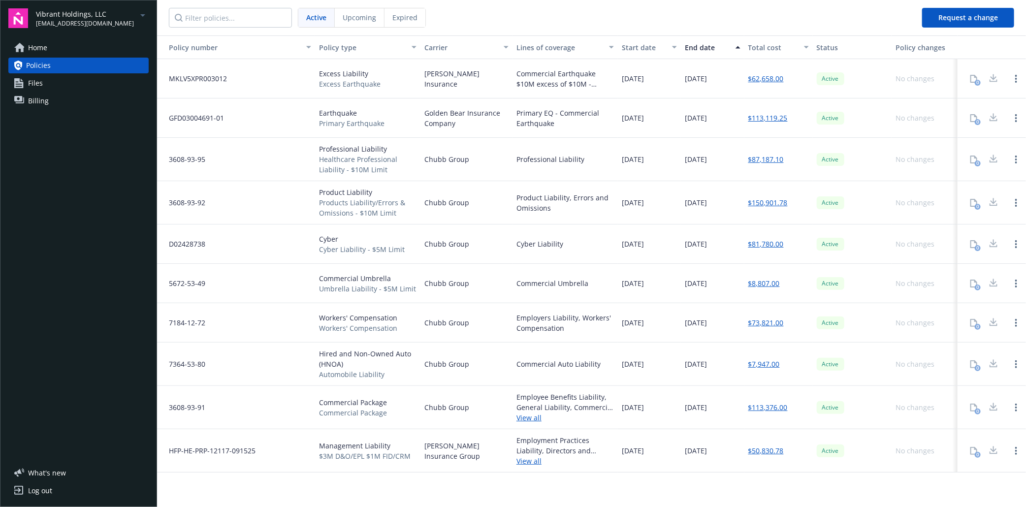 This screenshot has height=507, width=1026. Describe the element at coordinates (367, 278) in the screenshot. I see `span: Commercial Umbrella` at that location.